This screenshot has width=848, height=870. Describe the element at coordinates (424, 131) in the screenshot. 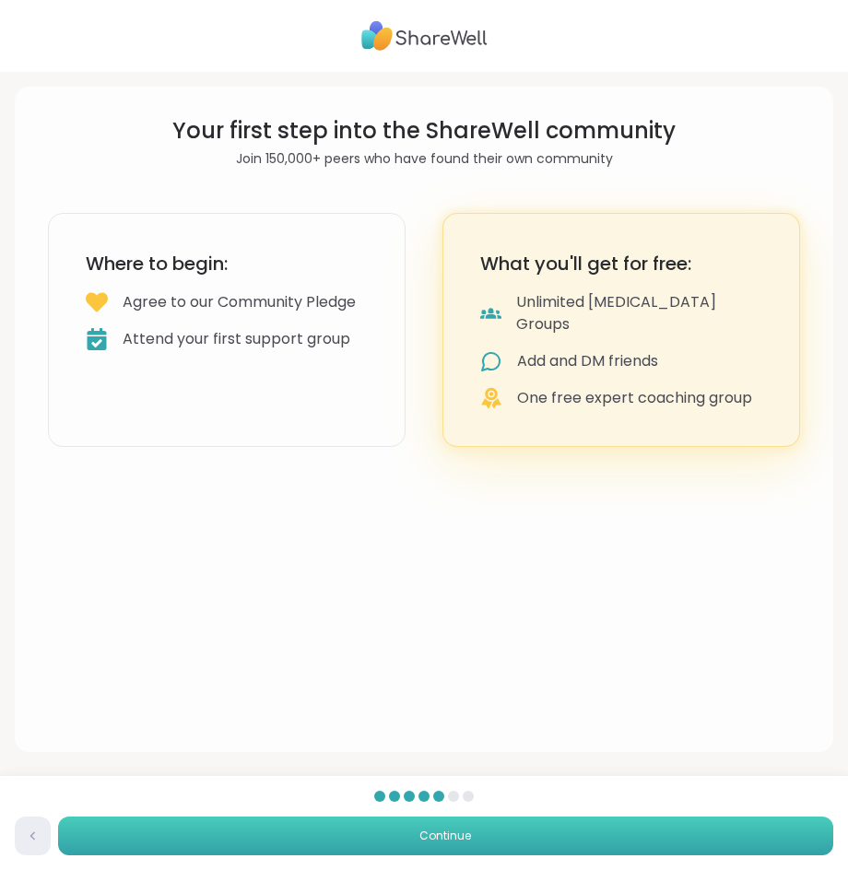

I see `h1: Your first step into the ShareWell community` at that location.